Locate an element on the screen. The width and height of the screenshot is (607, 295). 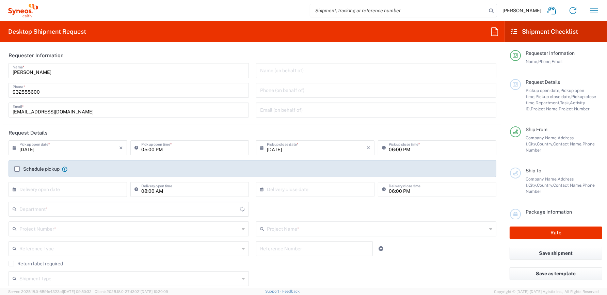
span: Client: 2025.18.0-27d3021 is located at coordinates (131, 291).